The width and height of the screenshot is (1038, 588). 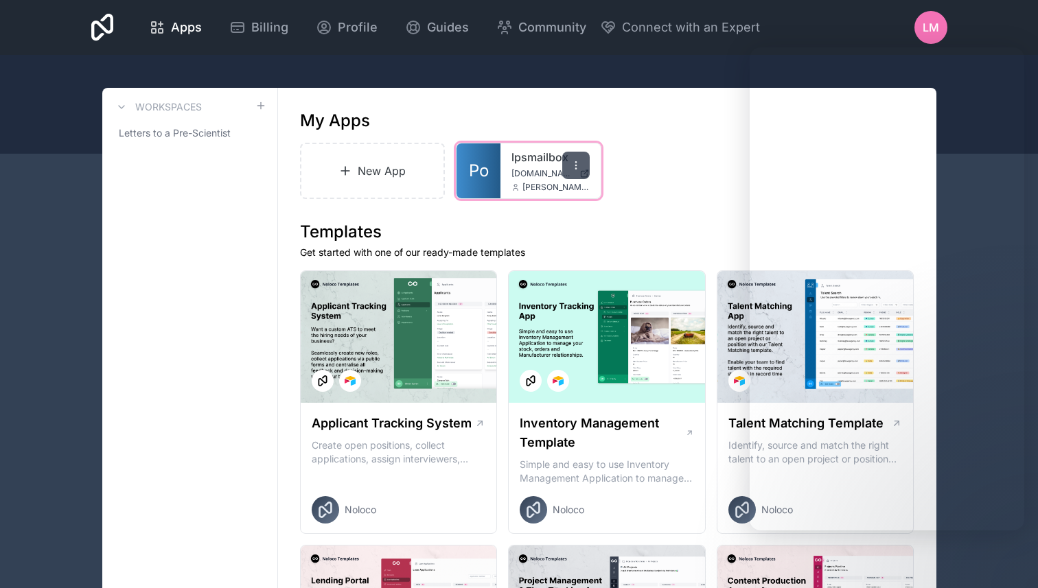 I want to click on h1: Inventory Management Template, so click(x=602, y=433).